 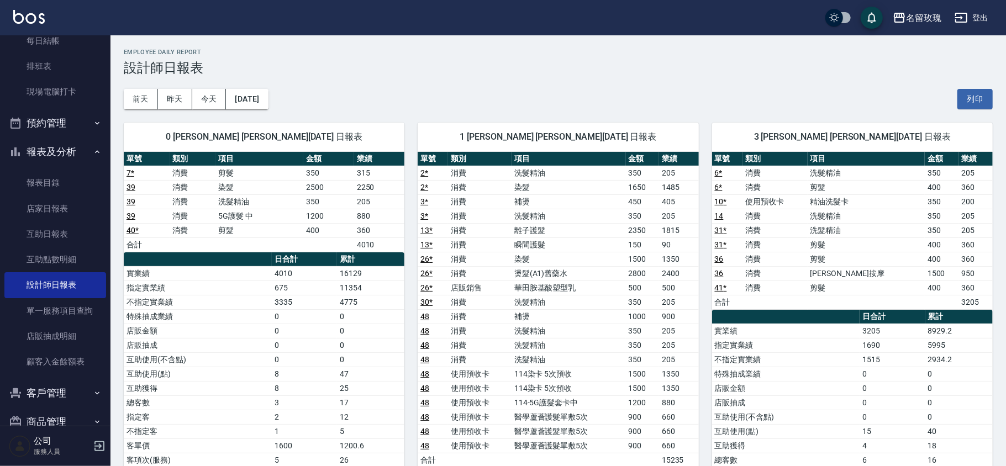 I want to click on td: 315, so click(x=380, y=173).